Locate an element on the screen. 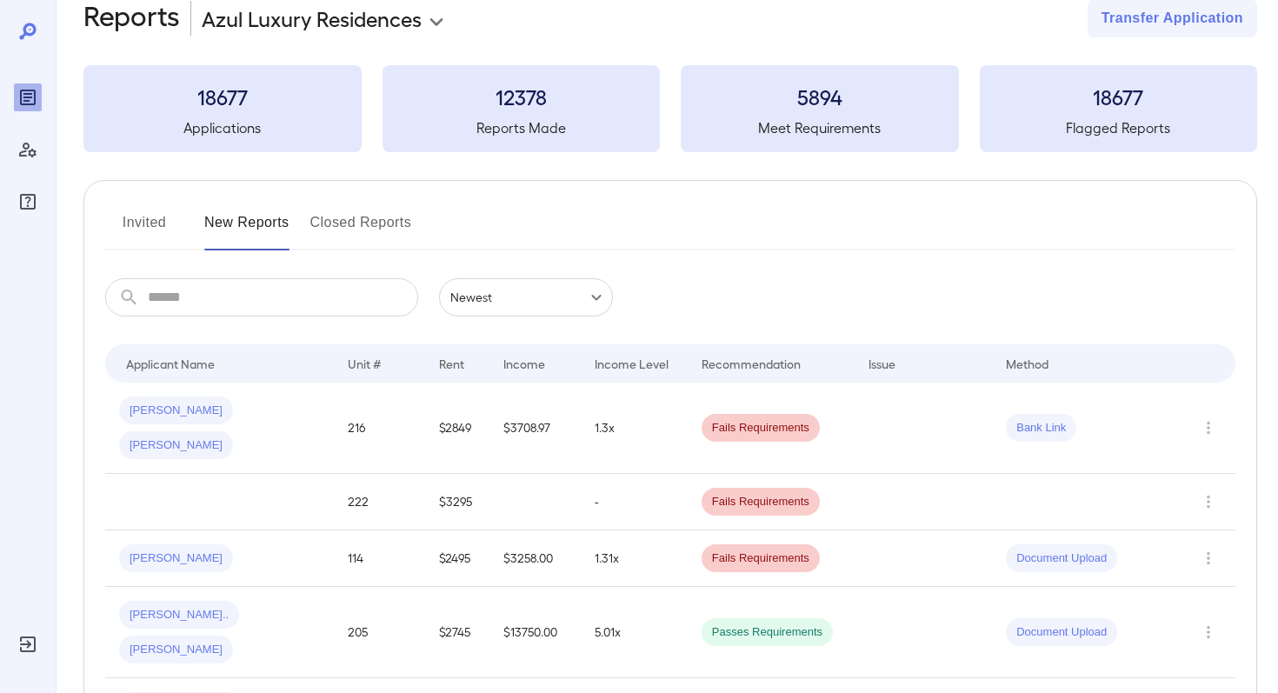 The image size is (1278, 693). h5: Flagged Reports is located at coordinates (1119, 128).